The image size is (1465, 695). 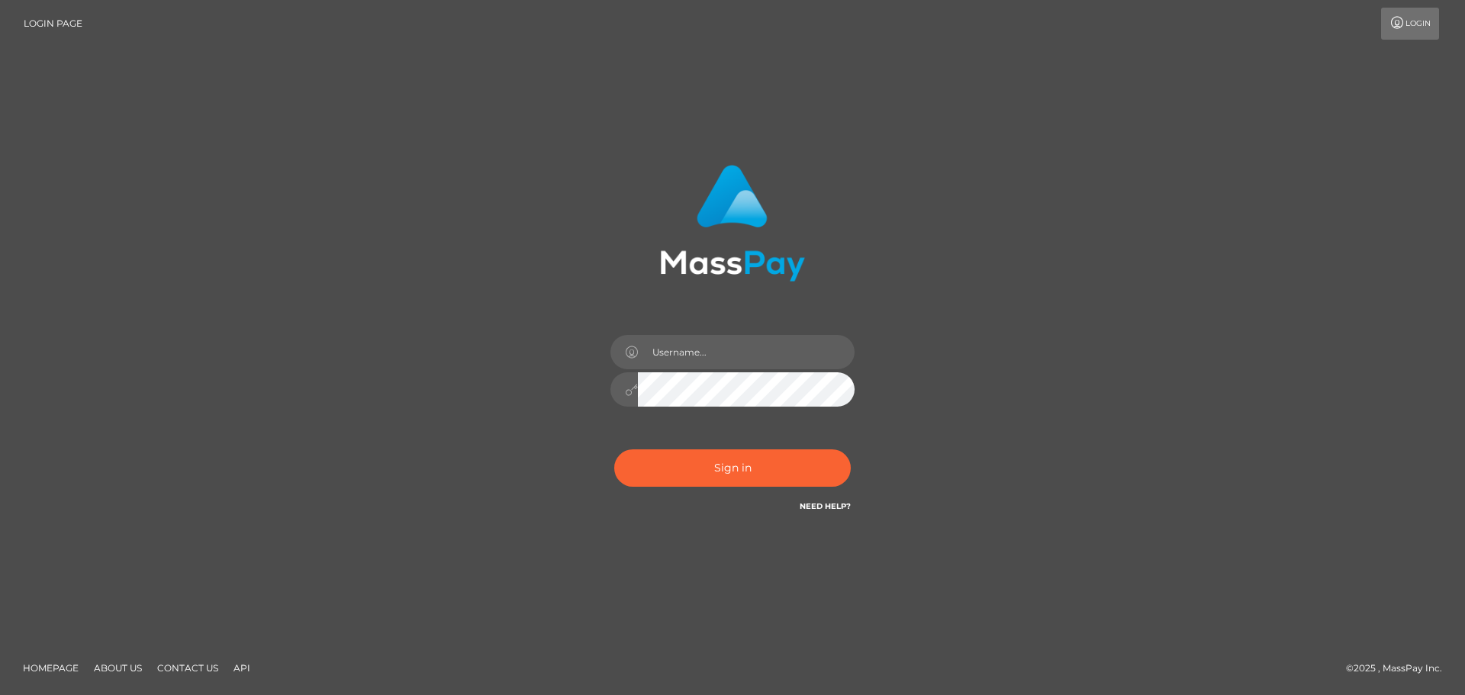 I want to click on img: MassPay Login, so click(x=732, y=223).